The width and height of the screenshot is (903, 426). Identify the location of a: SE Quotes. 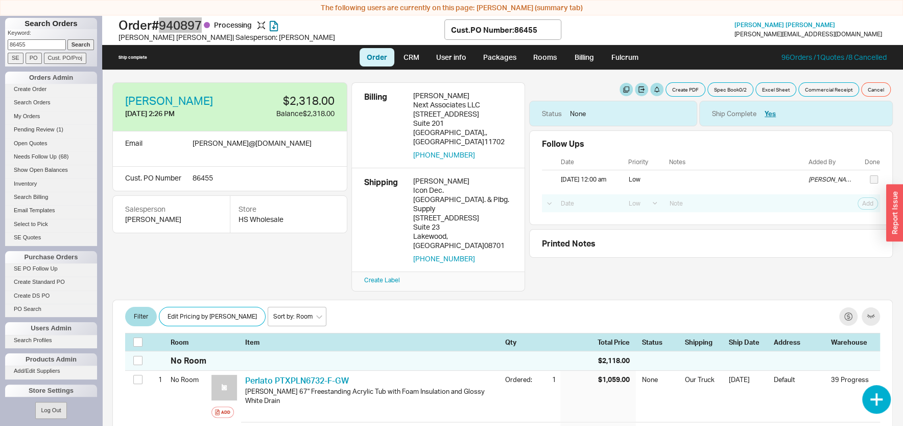
(51, 237).